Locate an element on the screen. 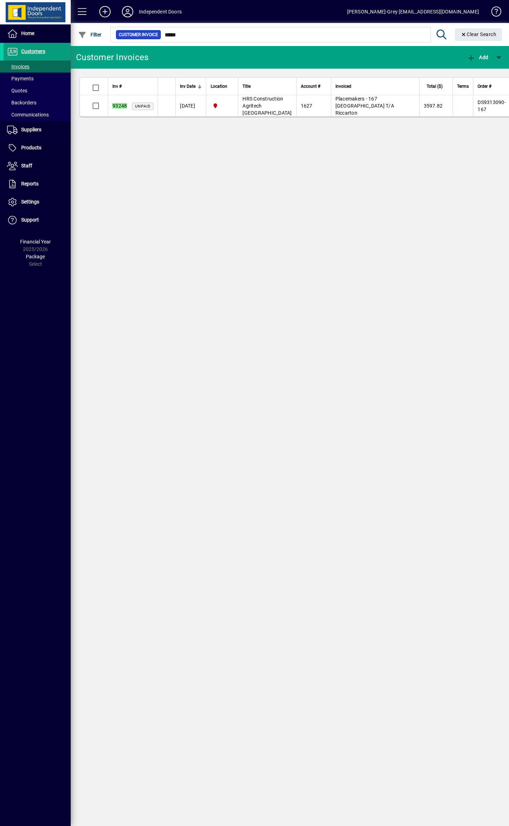 Image resolution: width=509 pixels, height=826 pixels. a: Quotes is located at coordinates (37, 91).